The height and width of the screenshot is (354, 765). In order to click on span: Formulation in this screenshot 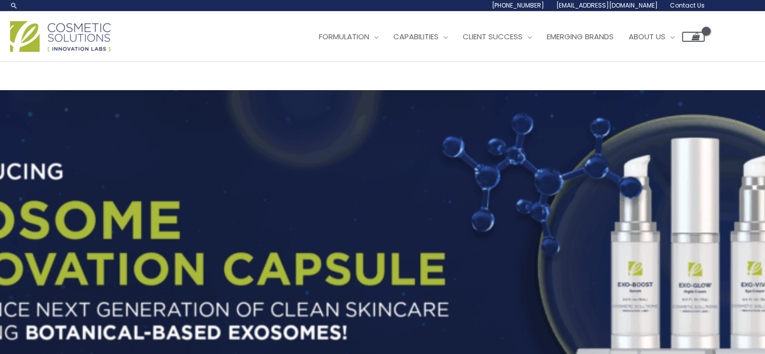, I will do `click(344, 36)`.